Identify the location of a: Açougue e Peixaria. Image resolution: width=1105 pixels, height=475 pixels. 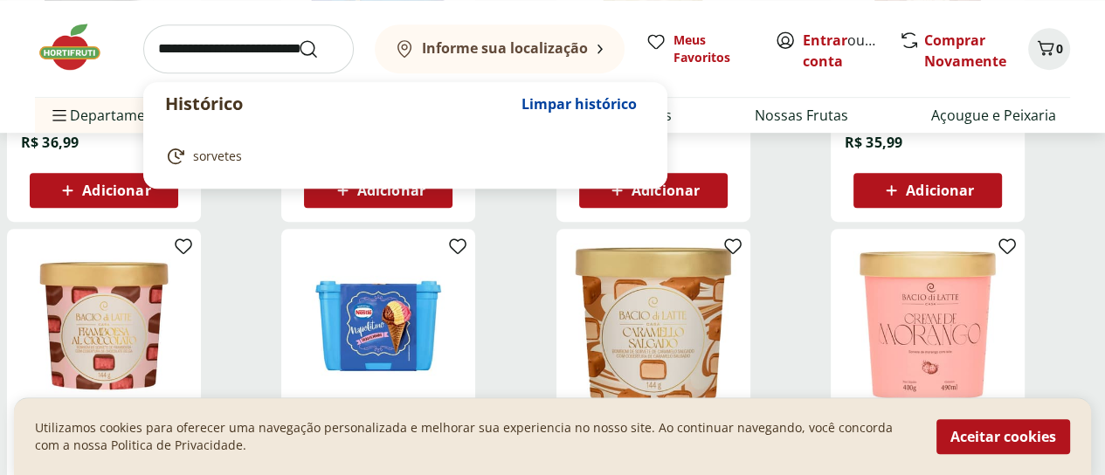
(993, 115).